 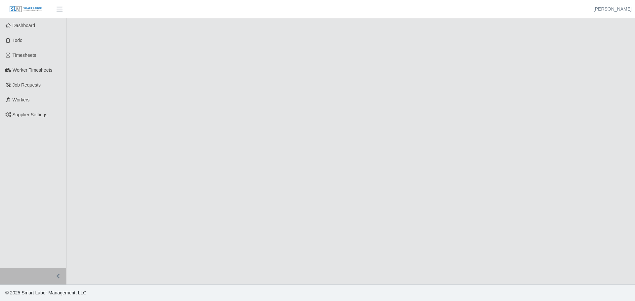 I want to click on span: Timesheets, so click(x=24, y=55).